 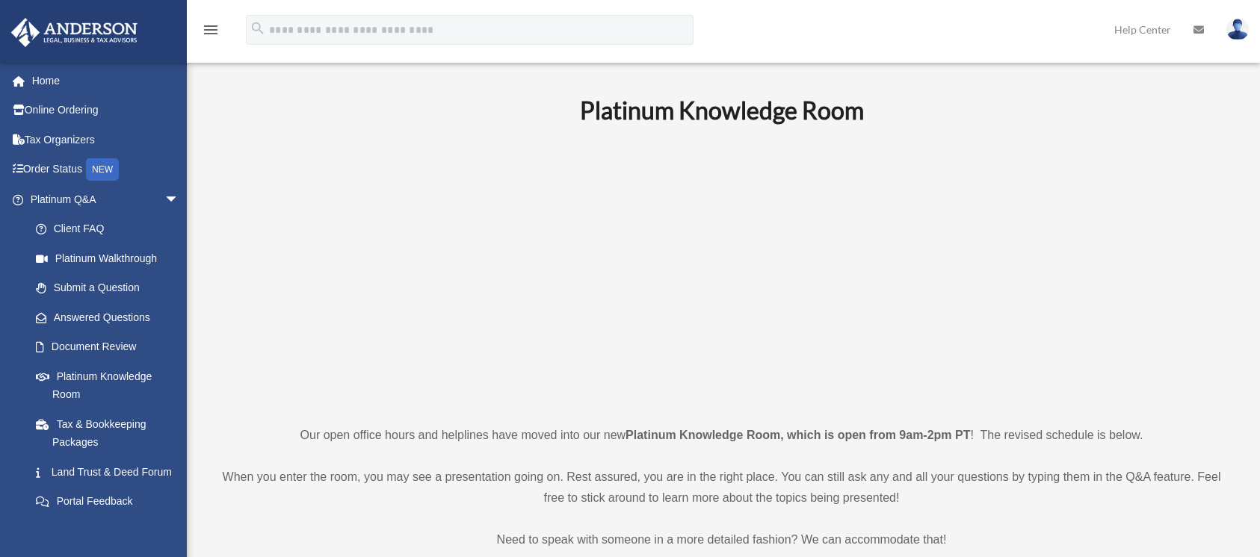 I want to click on a: Portal Feedback, so click(x=111, y=502).